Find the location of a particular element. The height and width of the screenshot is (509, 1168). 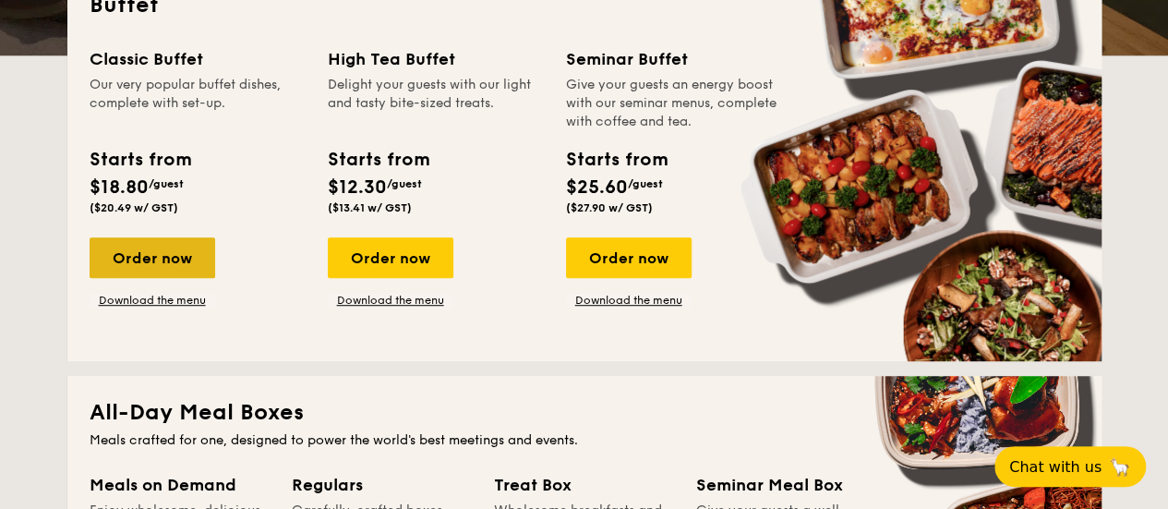

div: Delight your guests with our light and tasty bite-sized treats. is located at coordinates (436, 103).